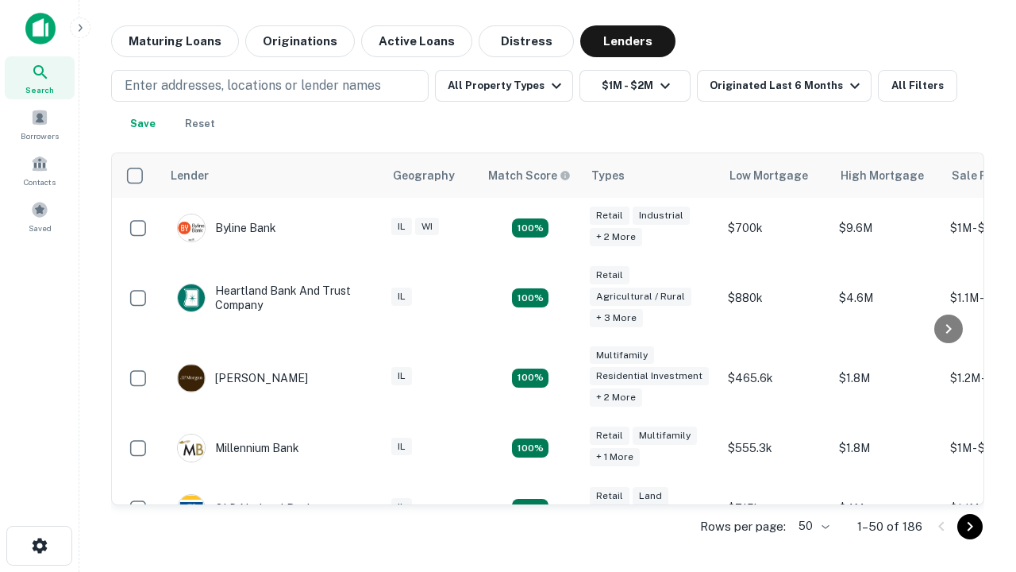  I want to click on div: Land, so click(650, 495).